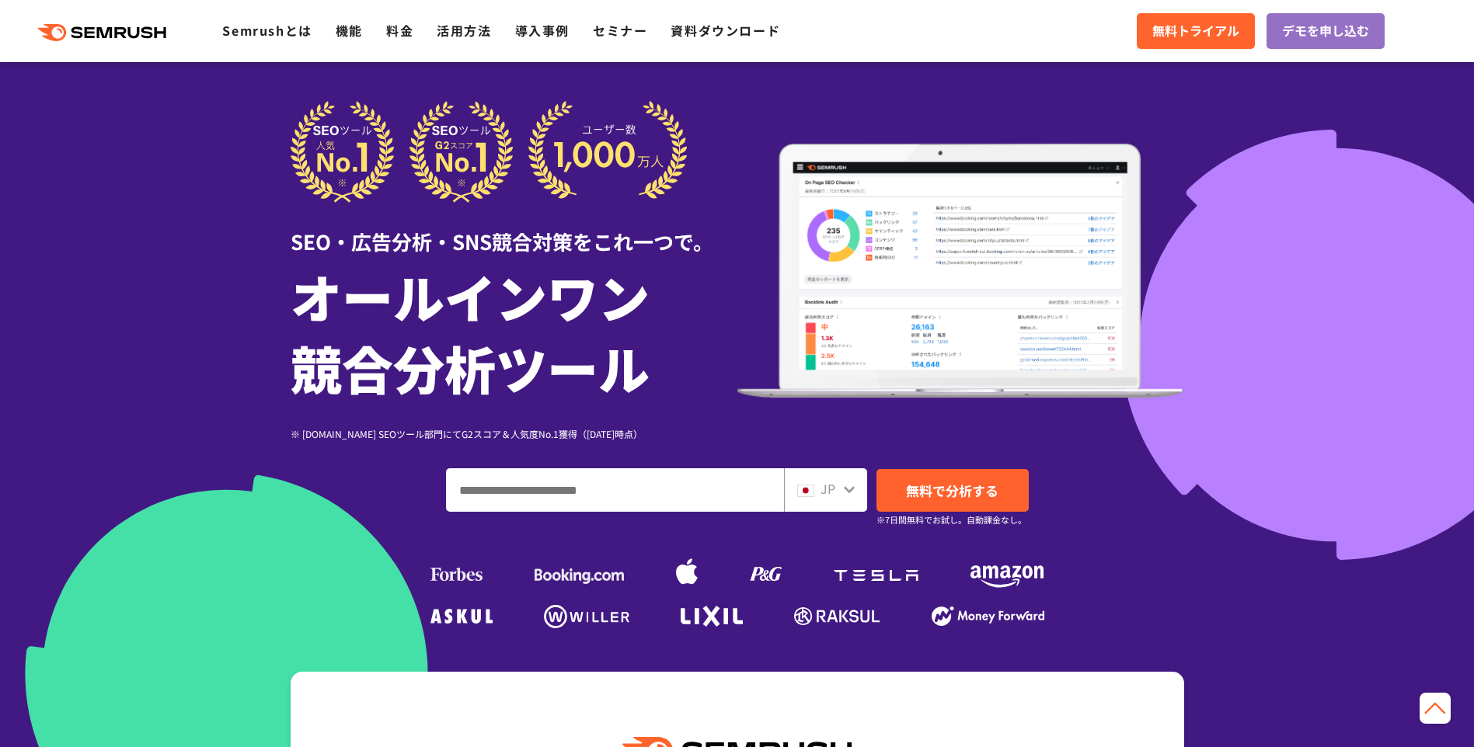 The width and height of the screenshot is (1474, 747). I want to click on a: 無料トライアル, so click(1195, 31).